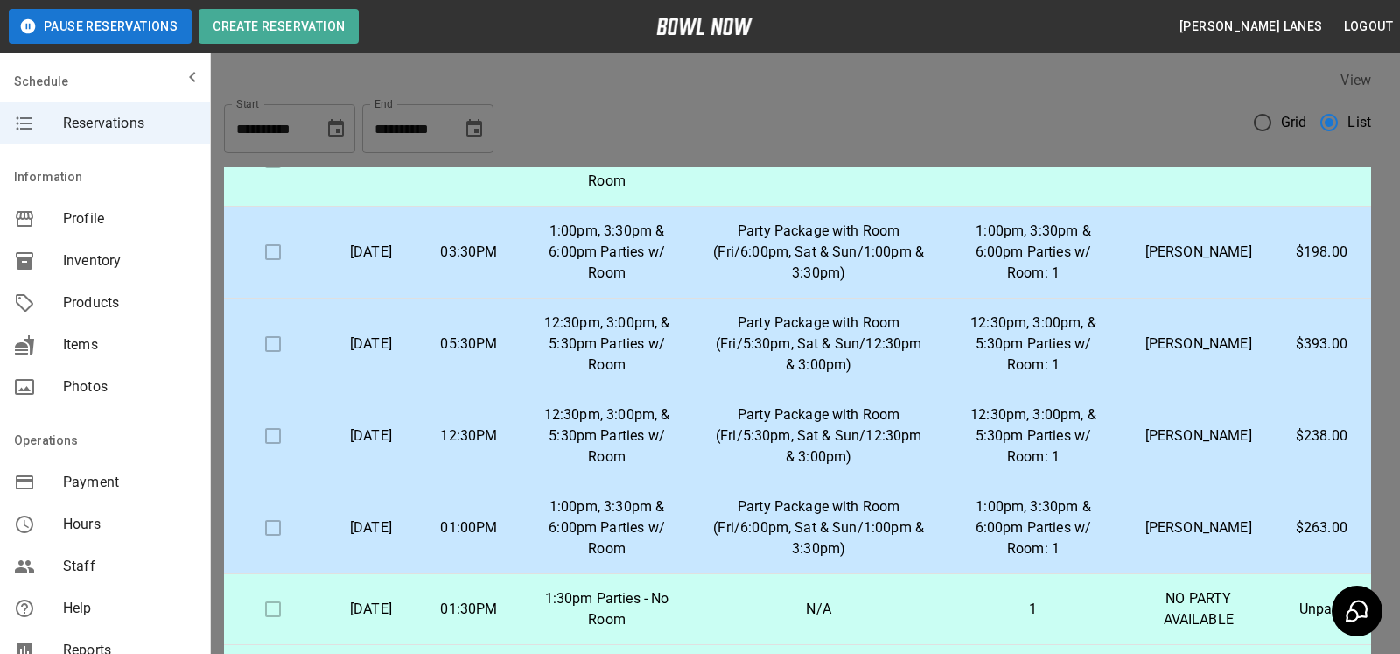 The image size is (1400, 654). What do you see at coordinates (1321, 436) in the screenshot?
I see `p: $238.00` at bounding box center [1321, 436].